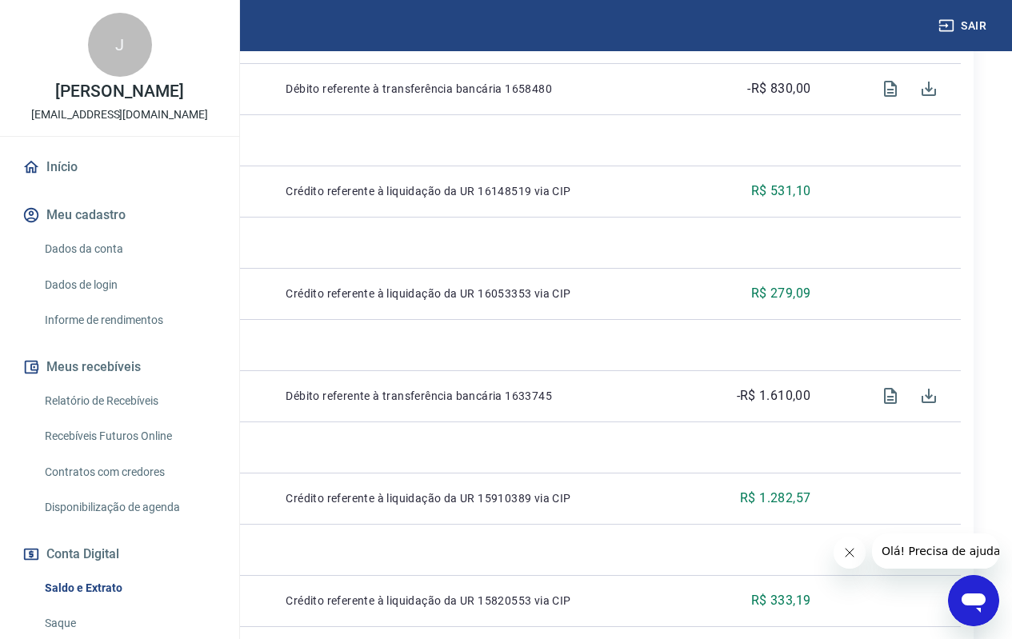  Describe the element at coordinates (781, 191) in the screenshot. I see `p: R$ 531,10` at that location.